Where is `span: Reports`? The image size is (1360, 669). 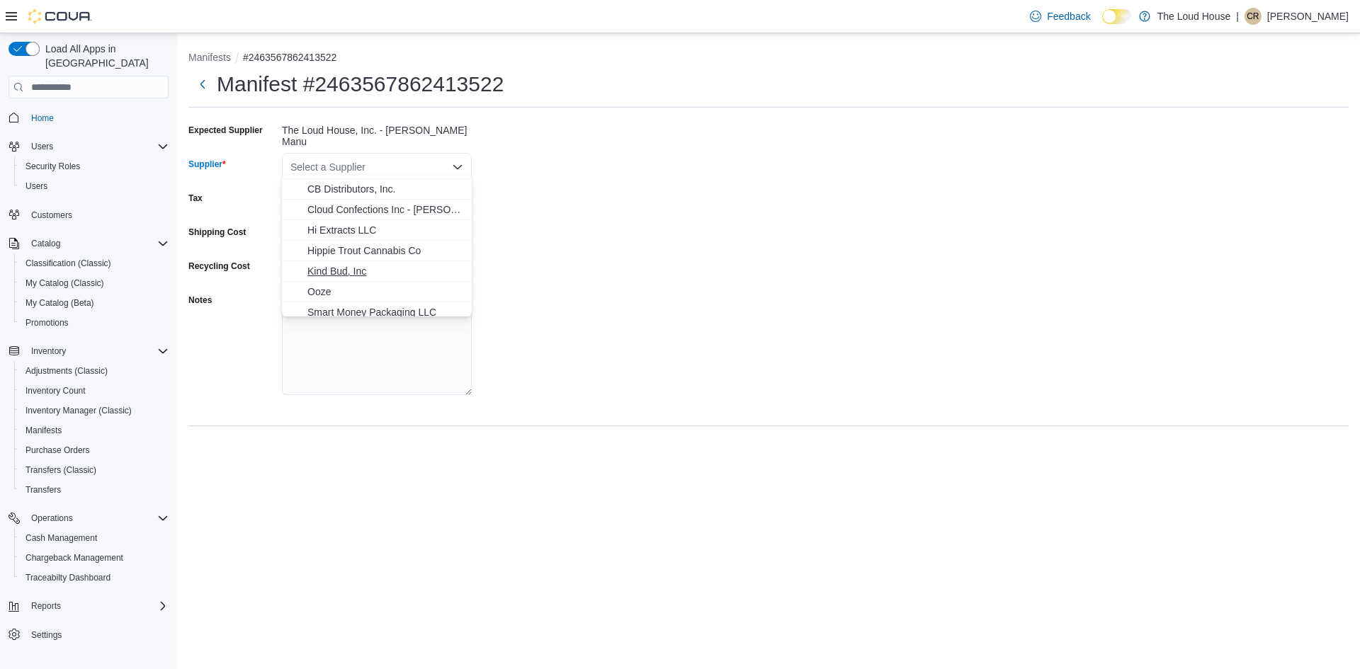 span: Reports is located at coordinates (97, 606).